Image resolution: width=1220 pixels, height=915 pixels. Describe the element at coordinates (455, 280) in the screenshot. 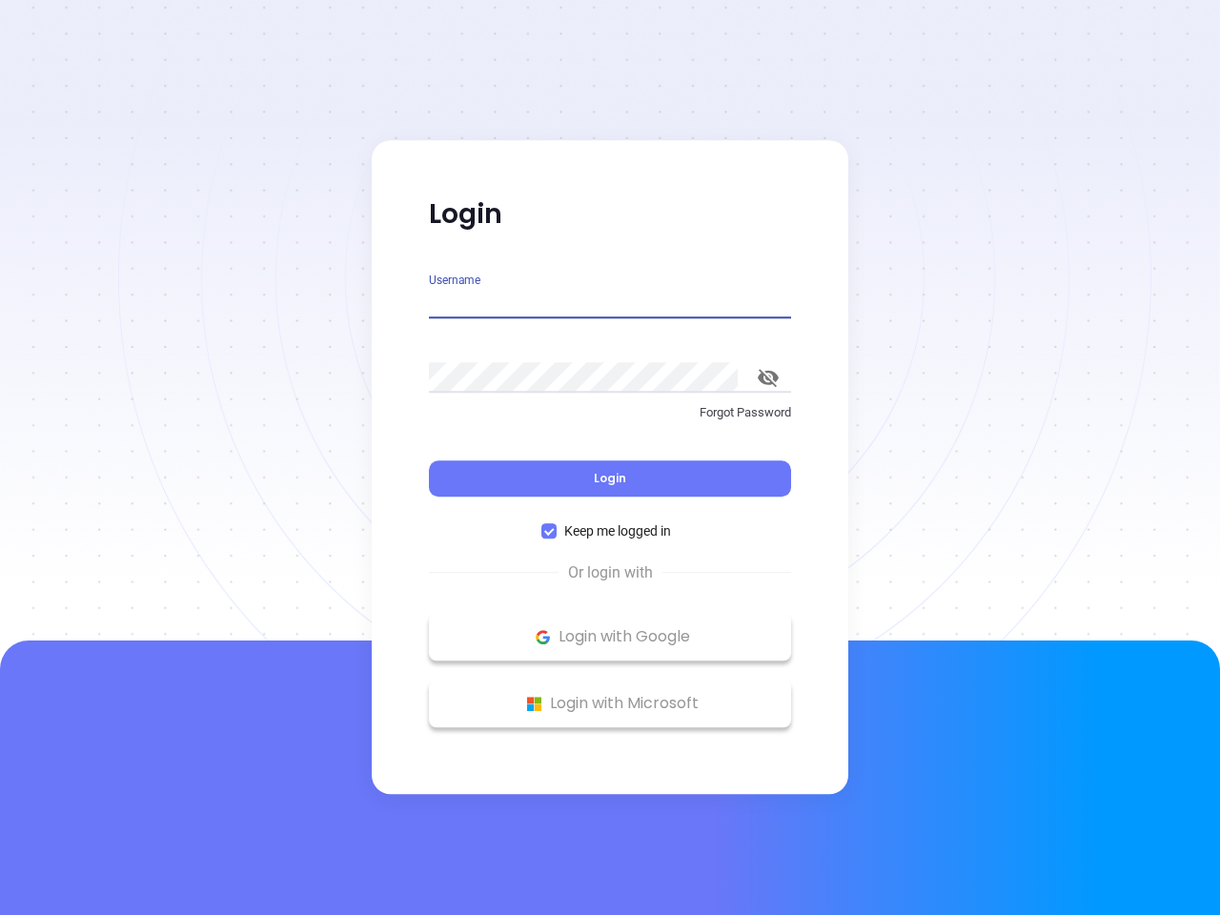

I see `label: Username` at that location.